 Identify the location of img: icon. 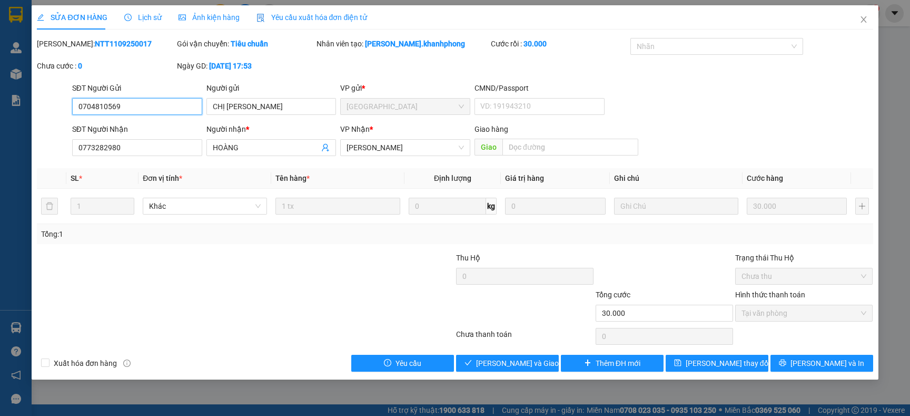
(261, 18).